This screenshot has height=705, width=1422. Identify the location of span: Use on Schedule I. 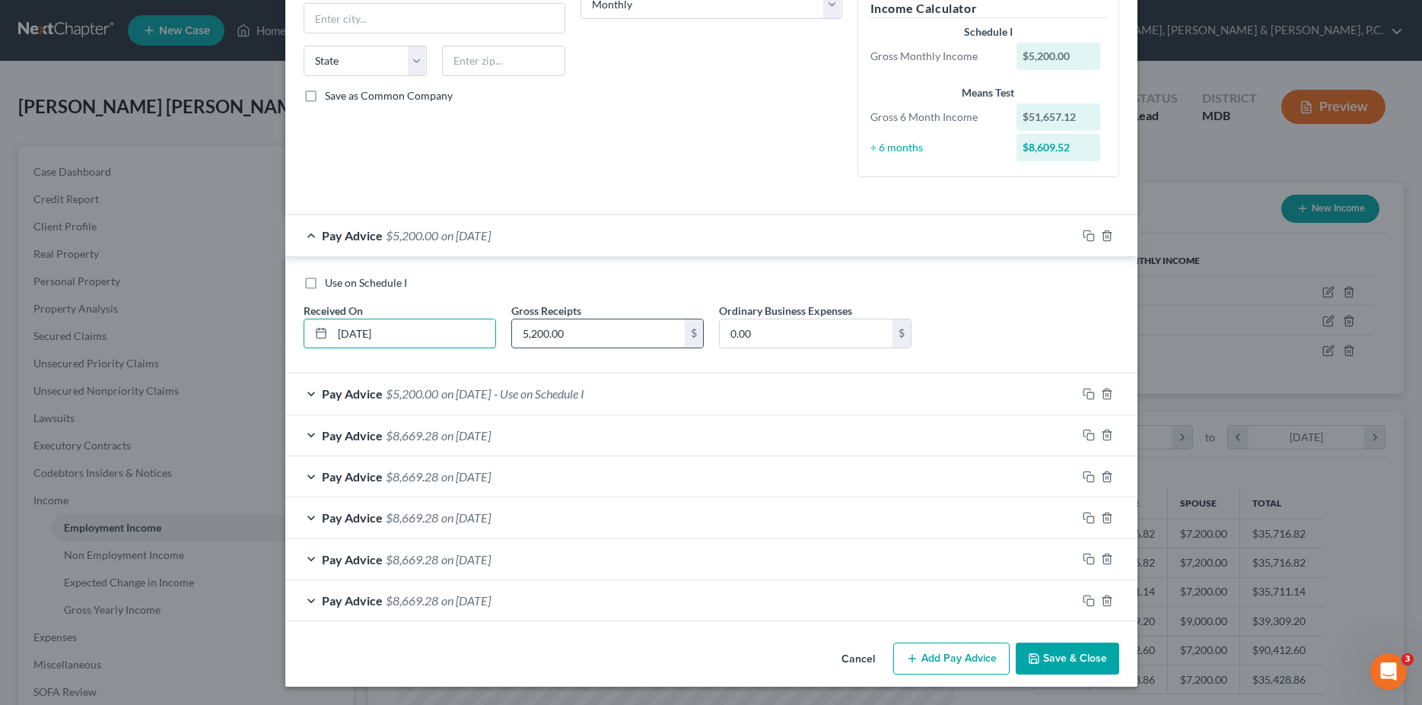
(366, 282).